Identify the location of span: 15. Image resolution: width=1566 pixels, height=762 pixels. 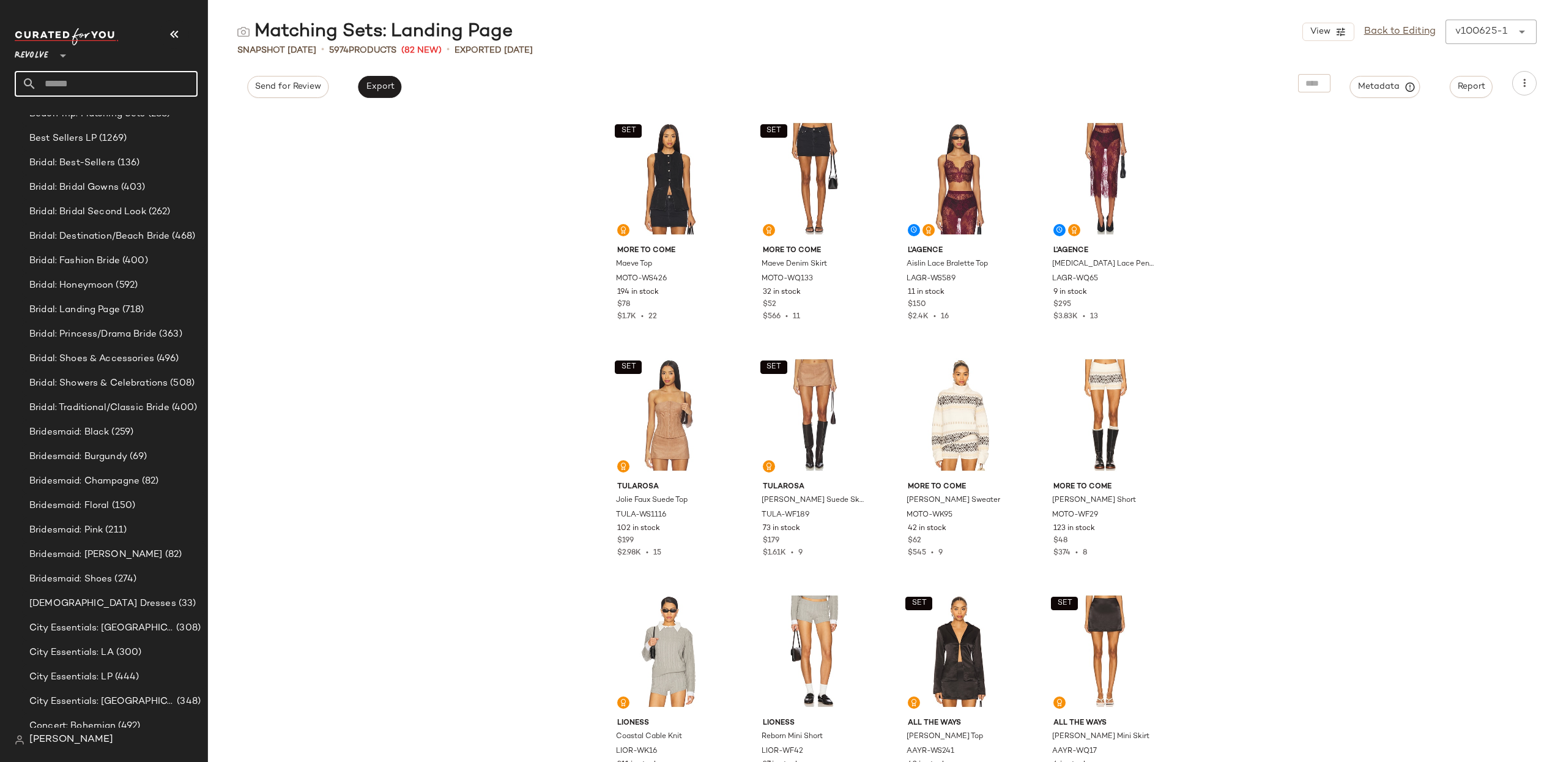
(657, 553).